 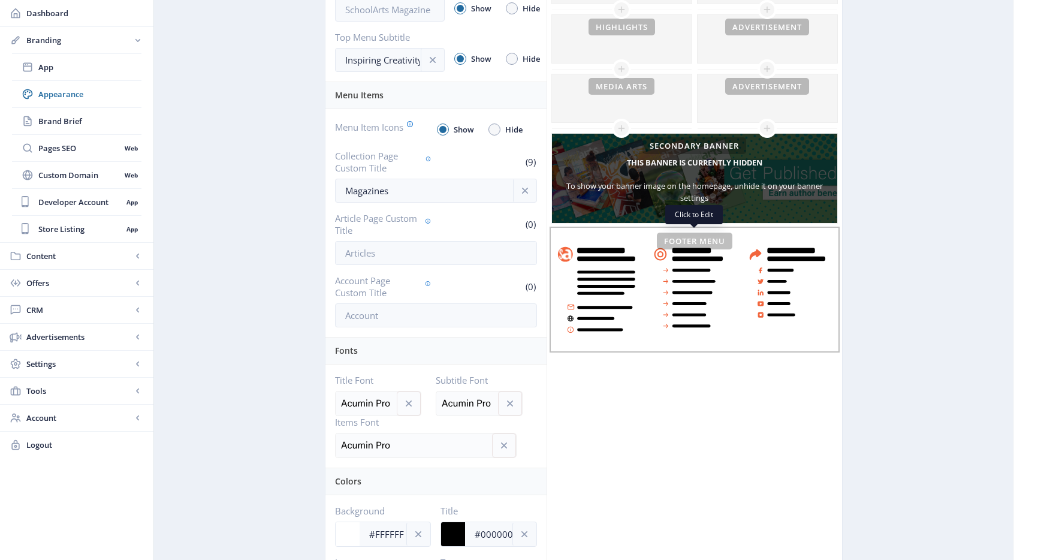 I want to click on a: Custom DomainWeb, so click(x=77, y=175).